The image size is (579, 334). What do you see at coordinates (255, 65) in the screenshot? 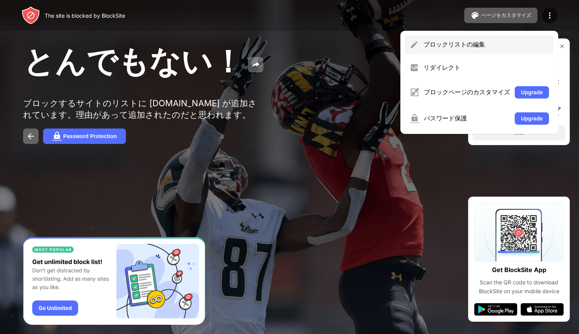
I see `img: share.svg` at bounding box center [255, 65].